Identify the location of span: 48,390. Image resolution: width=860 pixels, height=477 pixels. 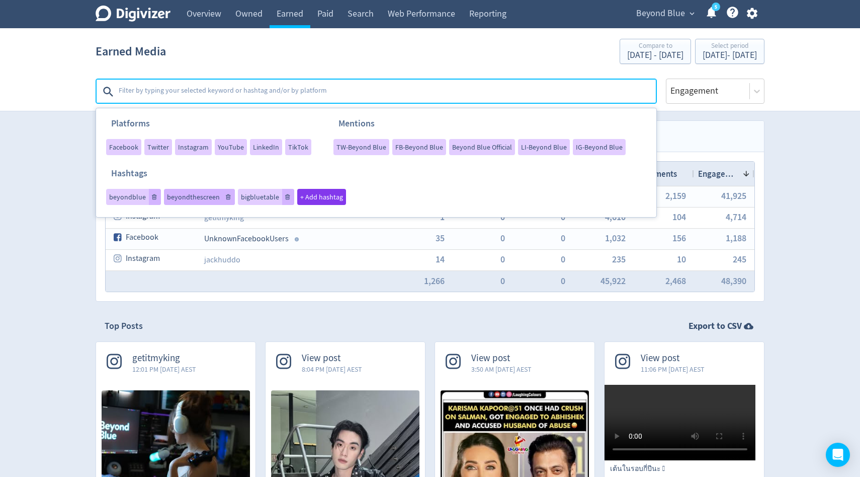
(734, 281).